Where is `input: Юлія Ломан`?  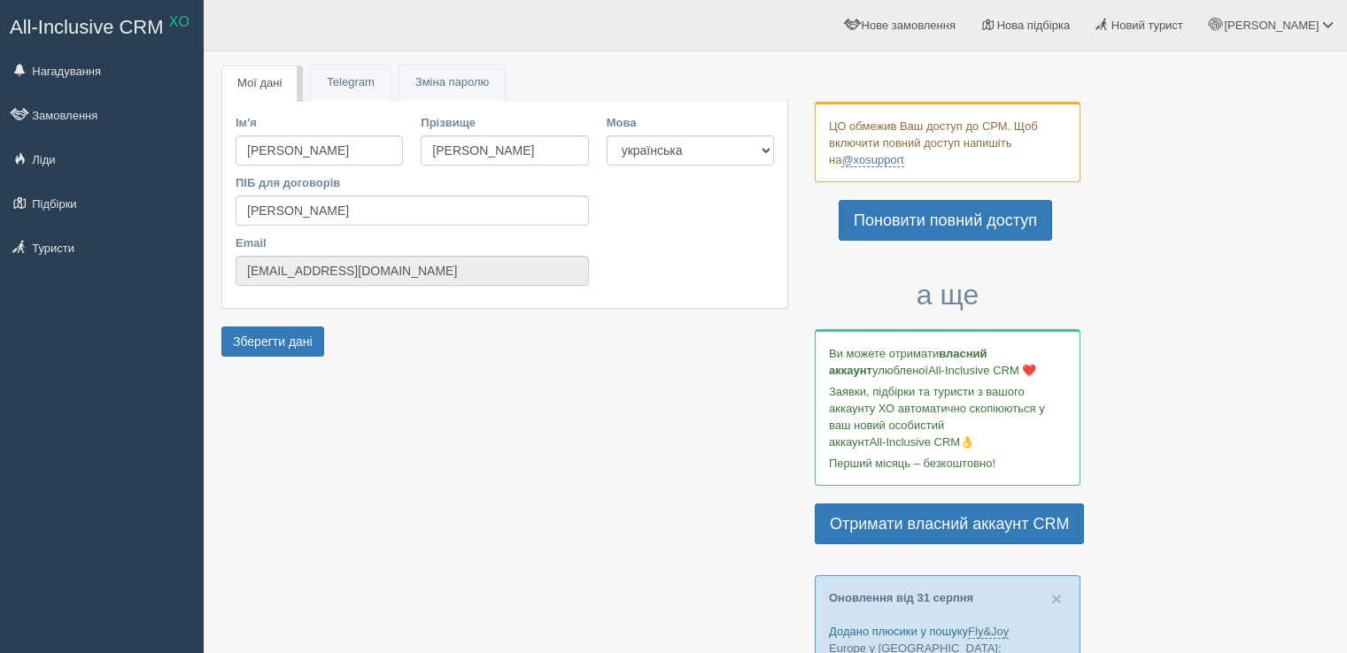 input: Юлія Ломан is located at coordinates (412, 211).